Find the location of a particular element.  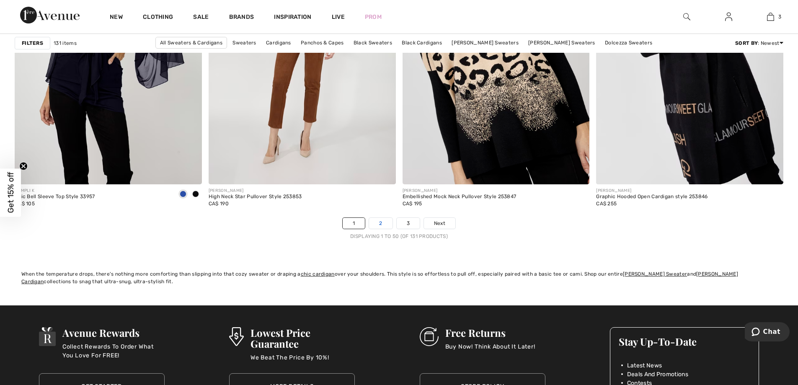

div: When the temperature drops, there's nothing more comforting than slipping into that cozy sweater ... is located at coordinates (399, 278).